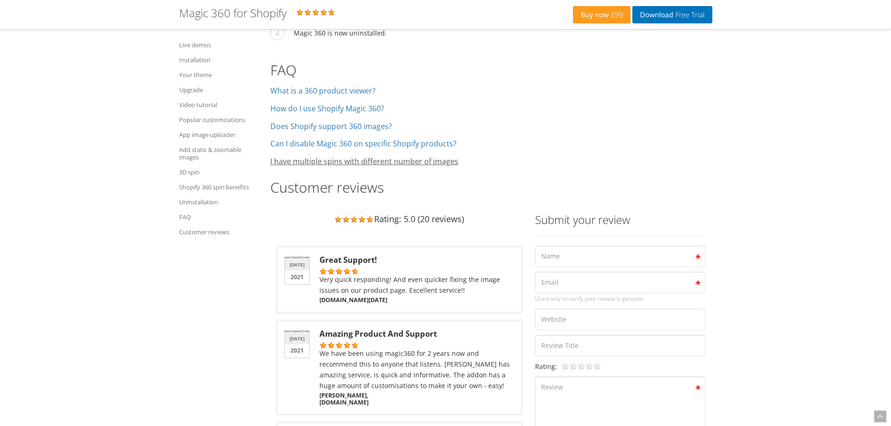 Image resolution: width=891 pixels, height=426 pixels. Describe the element at coordinates (602, 15) in the screenshot. I see `a: Buy now£99` at that location.